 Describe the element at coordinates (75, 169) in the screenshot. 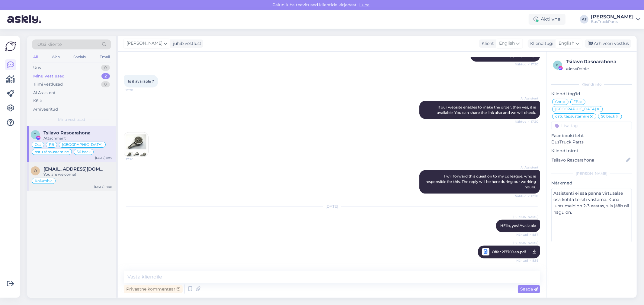

I see `span: olgalizeth03@gmail.com` at that location.